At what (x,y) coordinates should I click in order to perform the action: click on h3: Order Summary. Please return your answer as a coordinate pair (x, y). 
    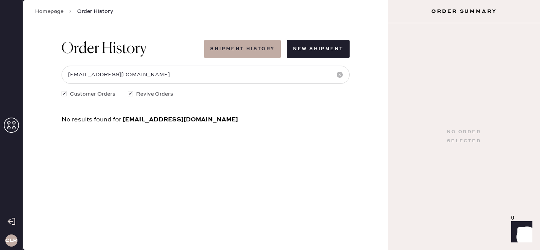
    Looking at the image, I should click on (464, 11).